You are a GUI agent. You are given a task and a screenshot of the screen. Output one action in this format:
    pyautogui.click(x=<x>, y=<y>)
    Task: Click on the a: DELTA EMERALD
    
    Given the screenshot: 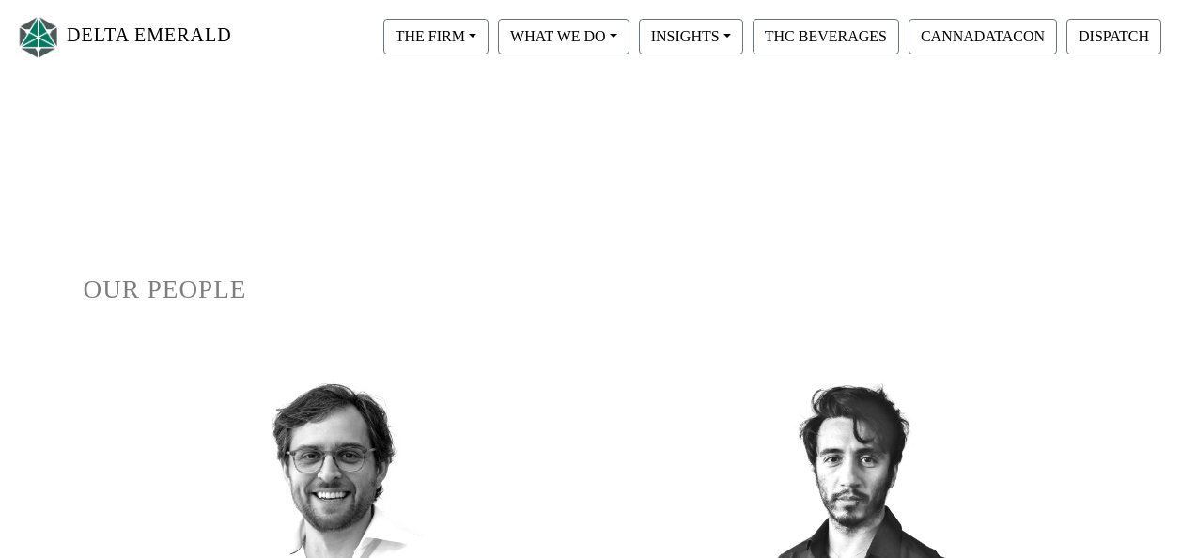 What is the action you would take?
    pyautogui.click(x=123, y=37)
    